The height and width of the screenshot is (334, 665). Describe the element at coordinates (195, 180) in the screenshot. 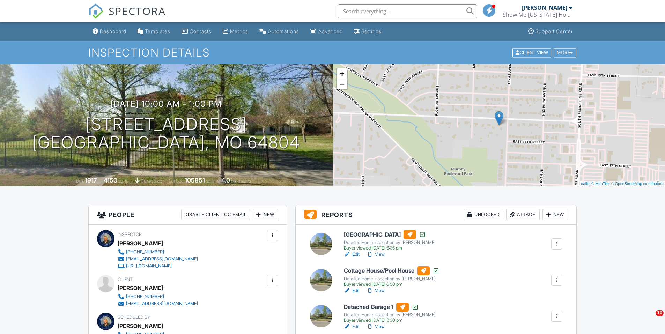

I see `div: 105851` at that location.